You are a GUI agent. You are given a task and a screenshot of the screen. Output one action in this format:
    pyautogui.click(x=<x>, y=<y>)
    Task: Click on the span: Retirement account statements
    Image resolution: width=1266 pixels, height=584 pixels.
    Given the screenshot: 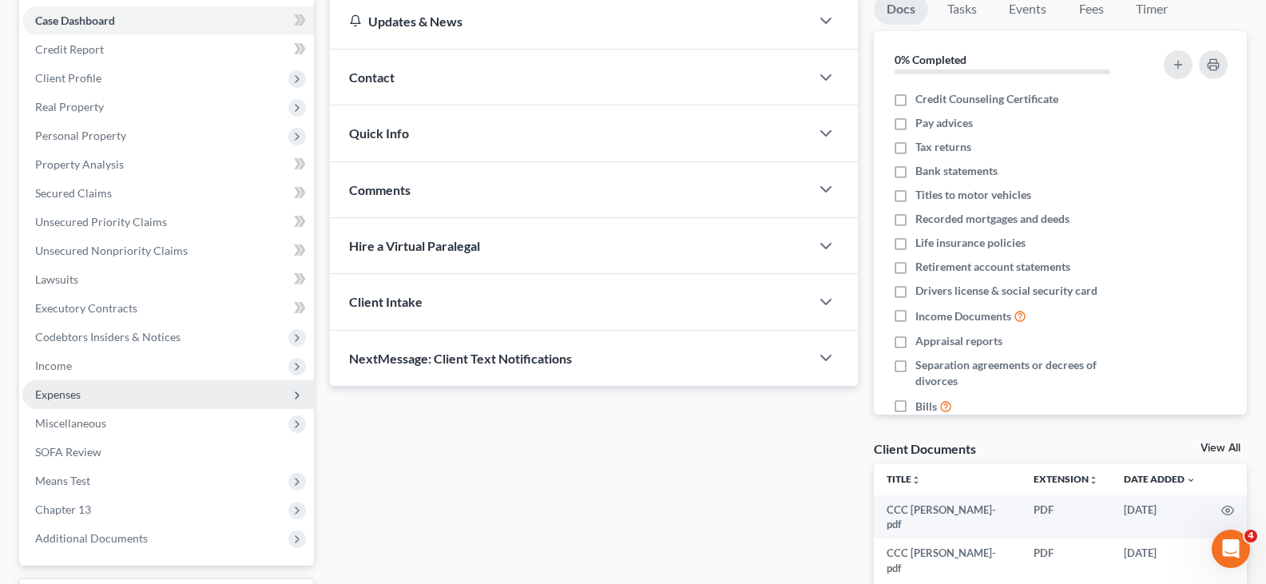 What is the action you would take?
    pyautogui.click(x=993, y=267)
    